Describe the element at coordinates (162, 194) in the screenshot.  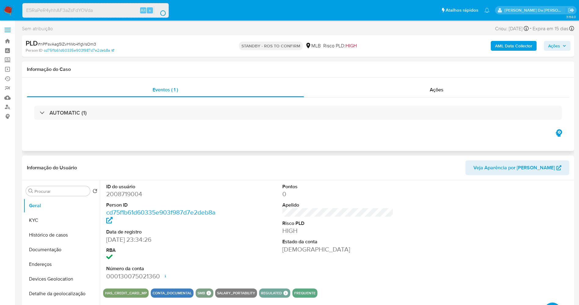
I see `dd: 2008719004` at that location.